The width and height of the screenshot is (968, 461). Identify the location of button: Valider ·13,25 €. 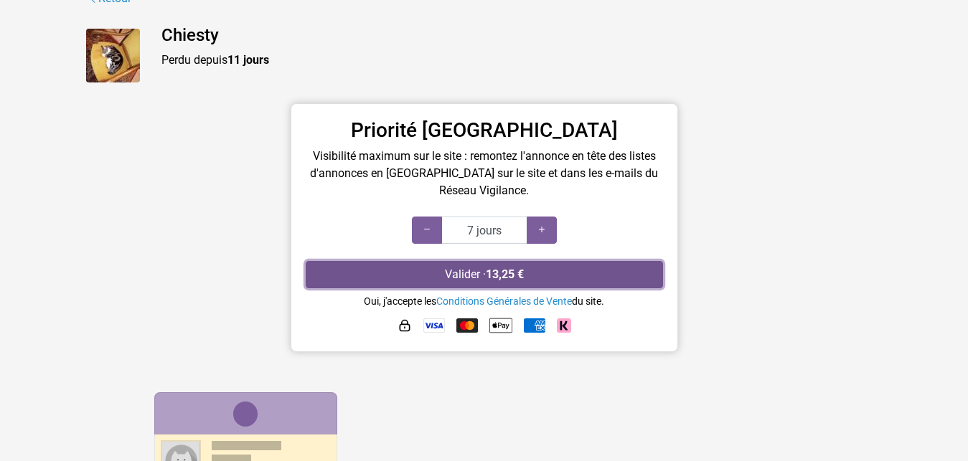
(484, 275).